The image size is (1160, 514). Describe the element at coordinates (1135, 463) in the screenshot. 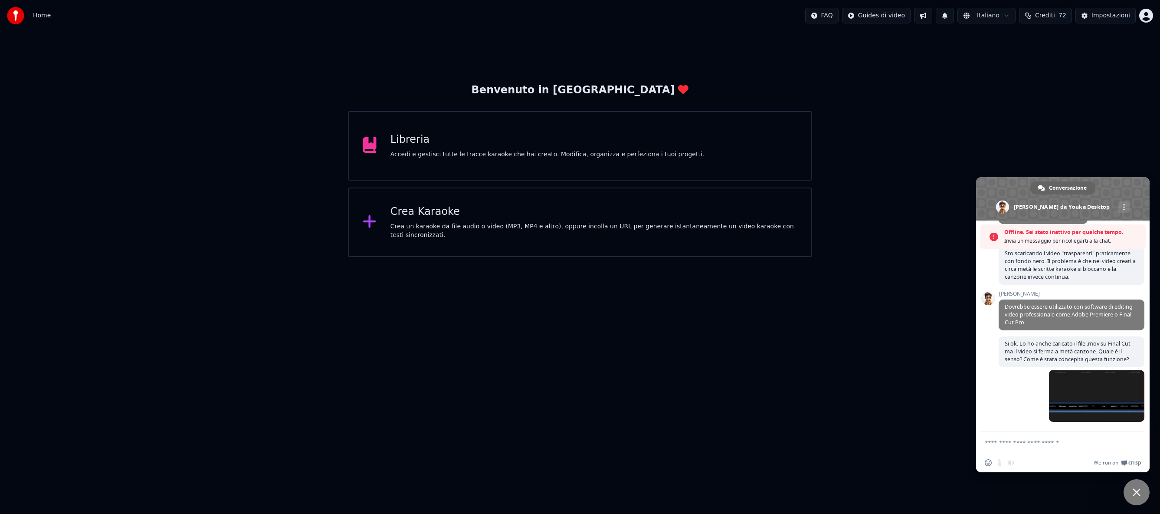

I see `span: Crisp` at that location.